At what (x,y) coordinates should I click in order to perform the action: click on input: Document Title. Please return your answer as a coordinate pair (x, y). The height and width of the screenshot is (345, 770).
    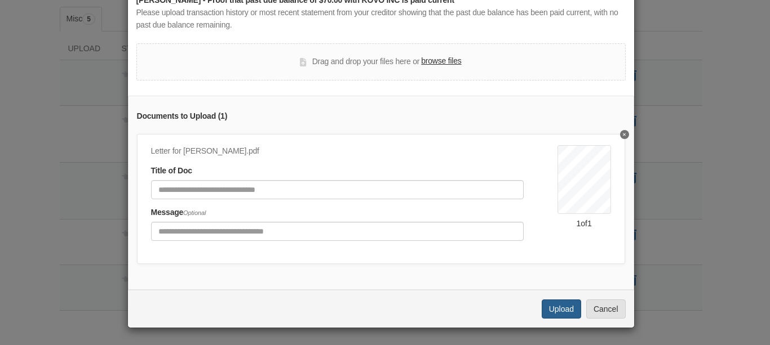
    Looking at the image, I should click on (337, 190).